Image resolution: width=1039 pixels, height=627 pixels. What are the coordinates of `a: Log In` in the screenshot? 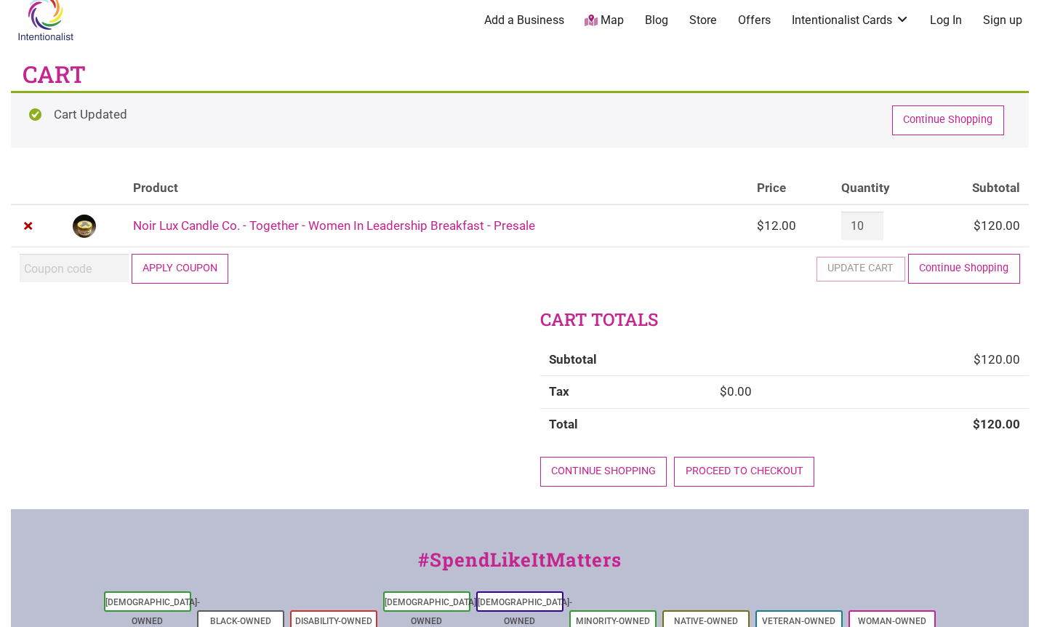 It's located at (946, 20).